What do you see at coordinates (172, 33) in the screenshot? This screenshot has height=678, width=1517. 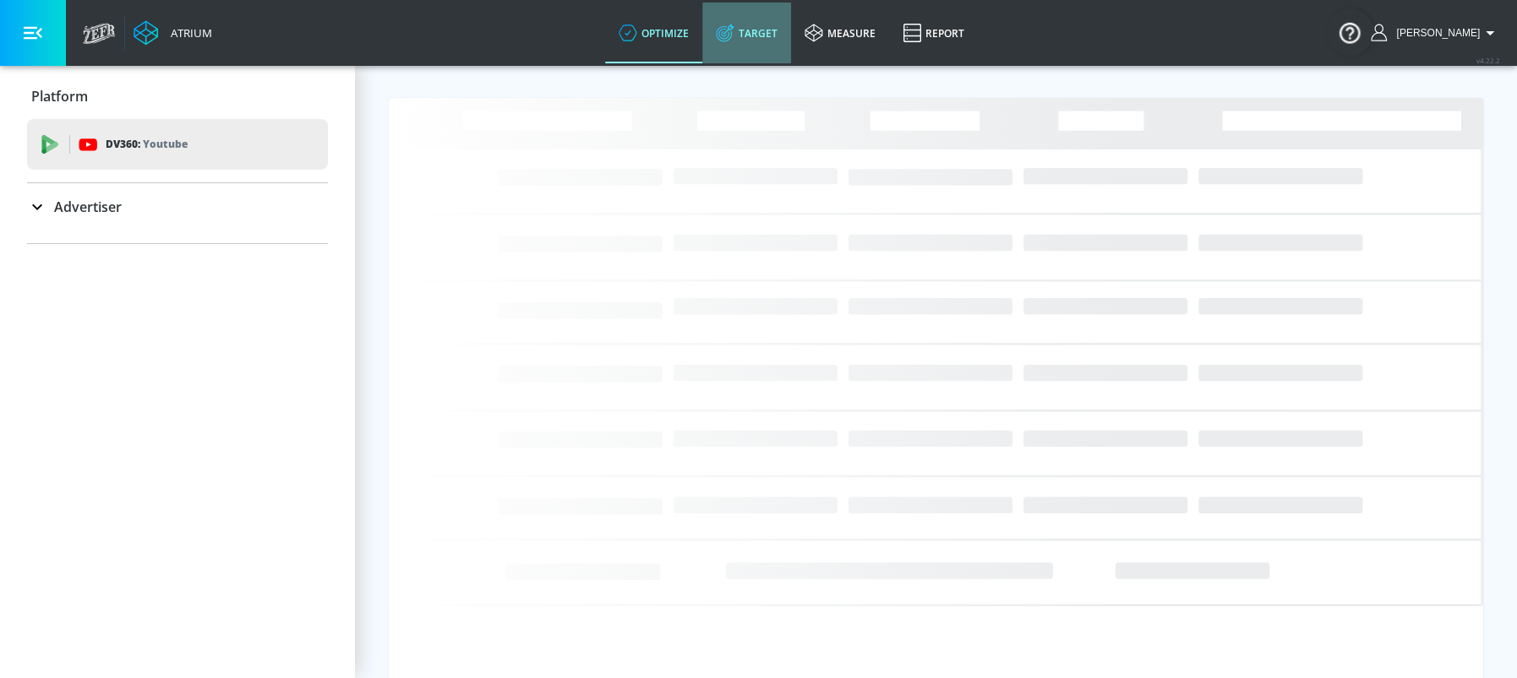 I see `a: Atrium` at bounding box center [172, 33].